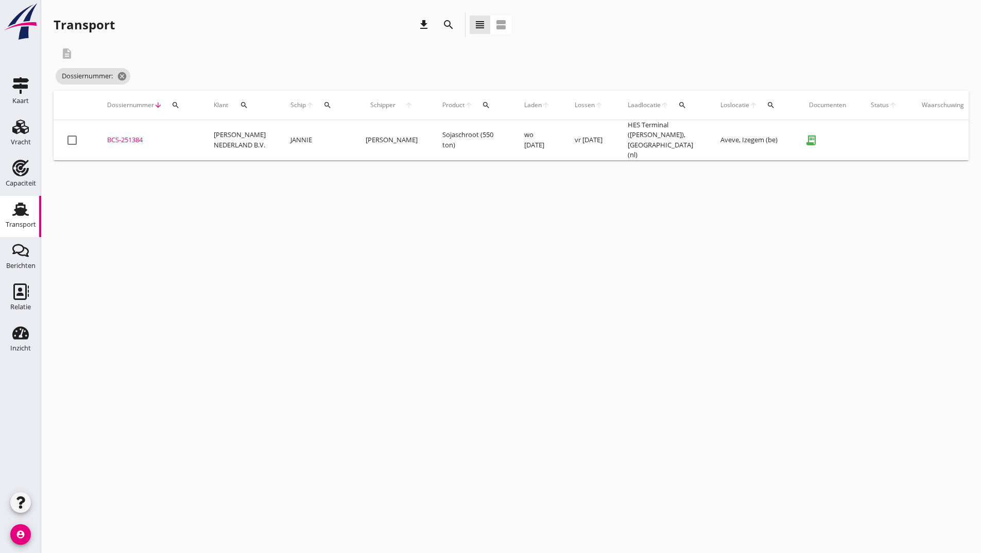  What do you see at coordinates (21, 100) in the screenshot?
I see `div: Kaart` at bounding box center [21, 100].